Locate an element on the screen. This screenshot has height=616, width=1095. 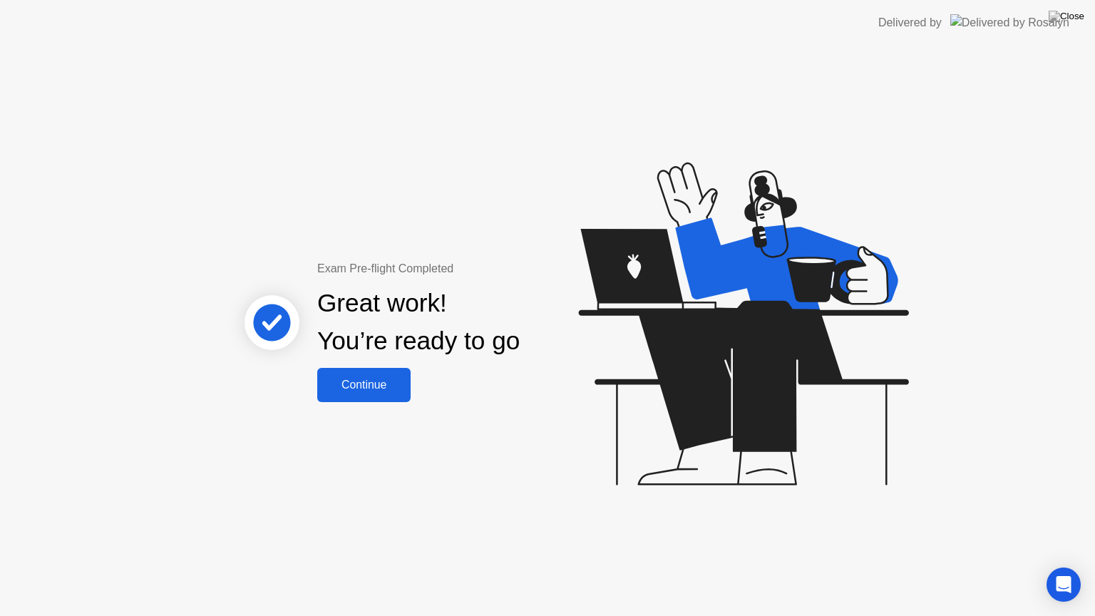
img: Delivered by Rosalyn is located at coordinates (1009, 22).